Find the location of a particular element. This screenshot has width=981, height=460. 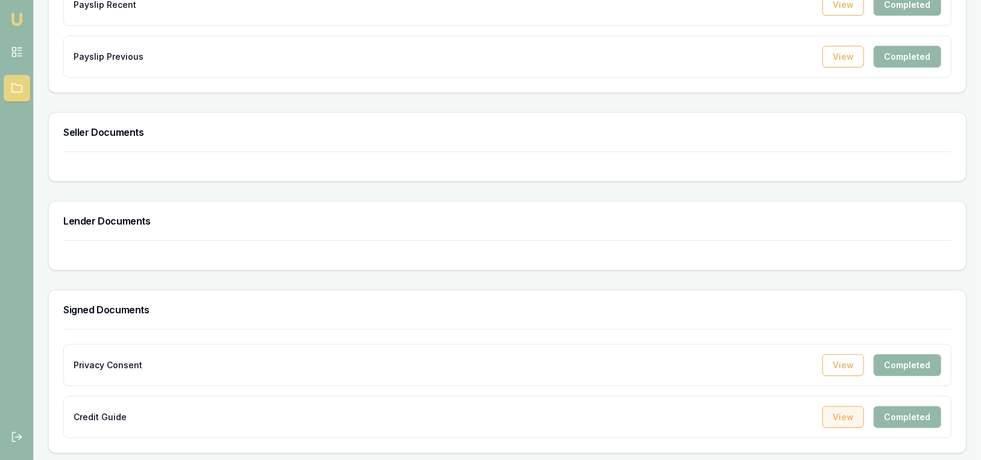

h3: Lender Documents is located at coordinates (507, 221).